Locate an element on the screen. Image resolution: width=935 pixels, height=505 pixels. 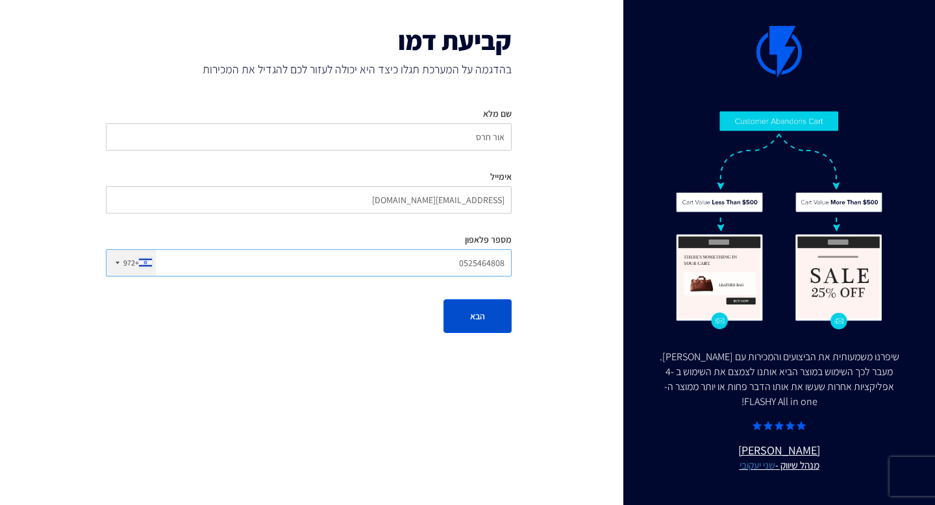
small: מנהל שיווק - is located at coordinates (779, 466).